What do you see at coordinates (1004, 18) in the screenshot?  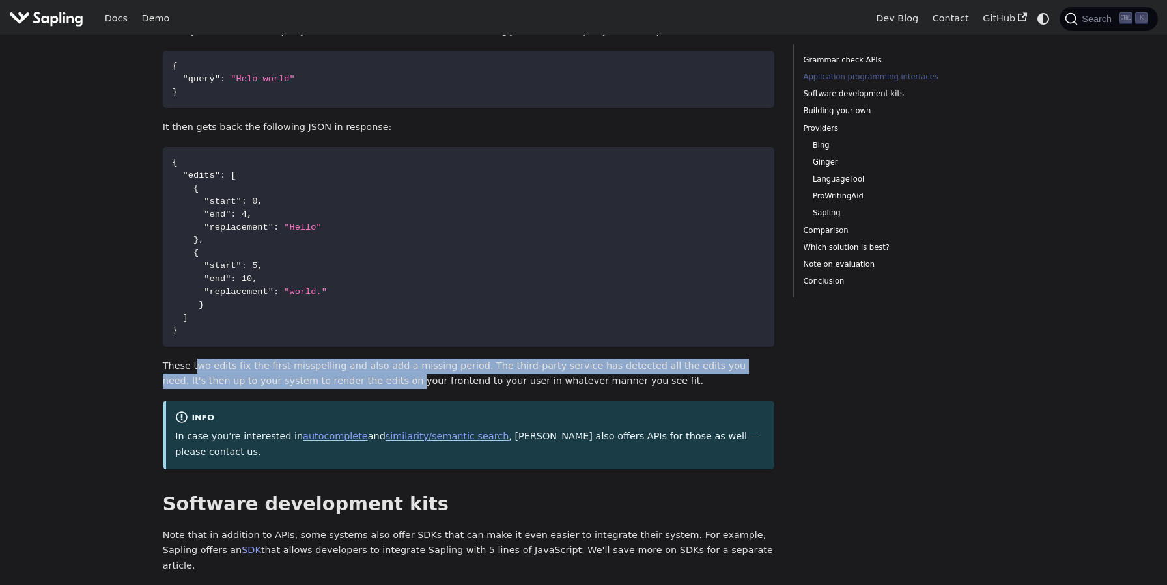 I see `a: GitHub` at bounding box center [1004, 18].